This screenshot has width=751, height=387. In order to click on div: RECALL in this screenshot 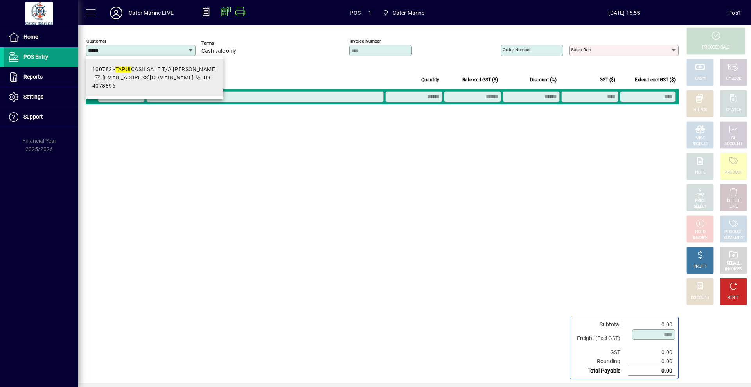, I will do `click(733, 263)`.